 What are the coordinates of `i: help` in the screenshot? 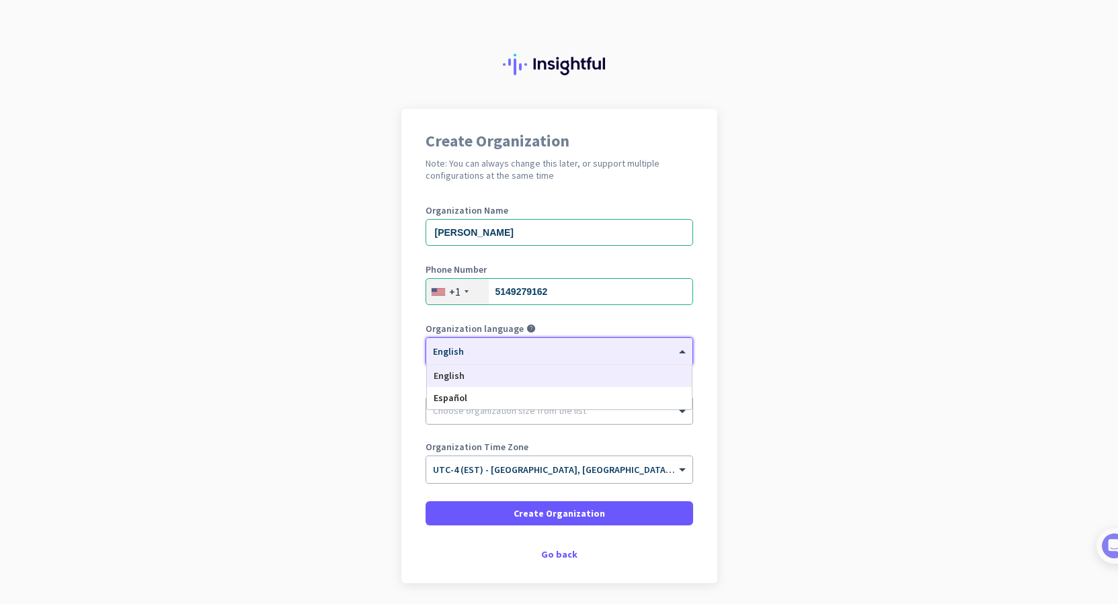 It's located at (531, 329).